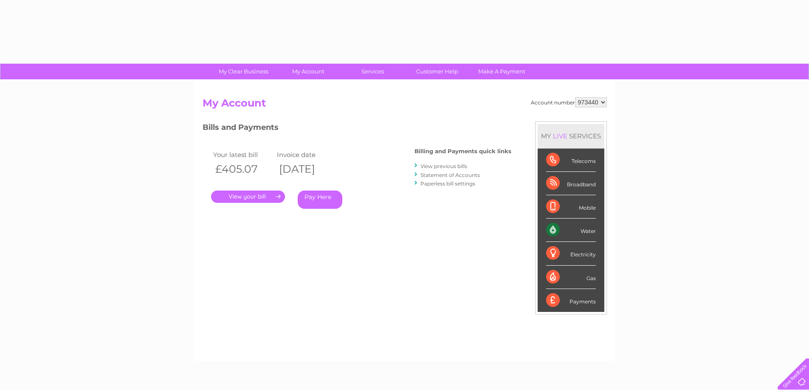 Image resolution: width=809 pixels, height=390 pixels. I want to click on div: Mobile, so click(571, 207).